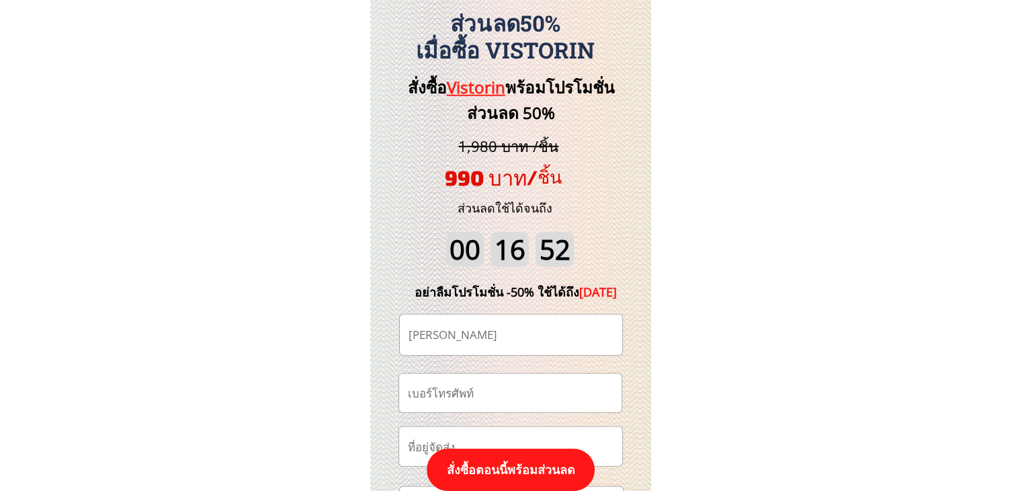  Describe the element at coordinates (511, 469) in the screenshot. I see `p: สั่งซื้อตอนนี้พร้อมส่วนลด` at that location.